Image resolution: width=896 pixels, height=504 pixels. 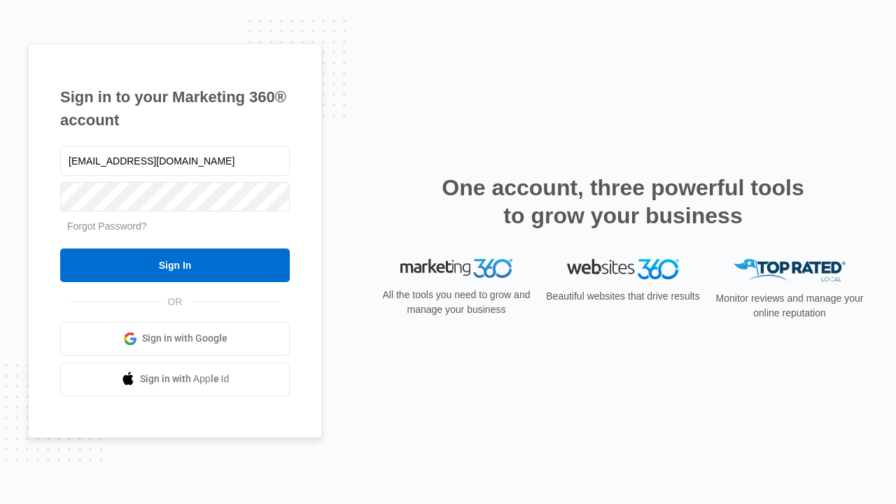 What do you see at coordinates (790, 306) in the screenshot?
I see `p: Monitor reviews and manage your online reputation` at bounding box center [790, 306].